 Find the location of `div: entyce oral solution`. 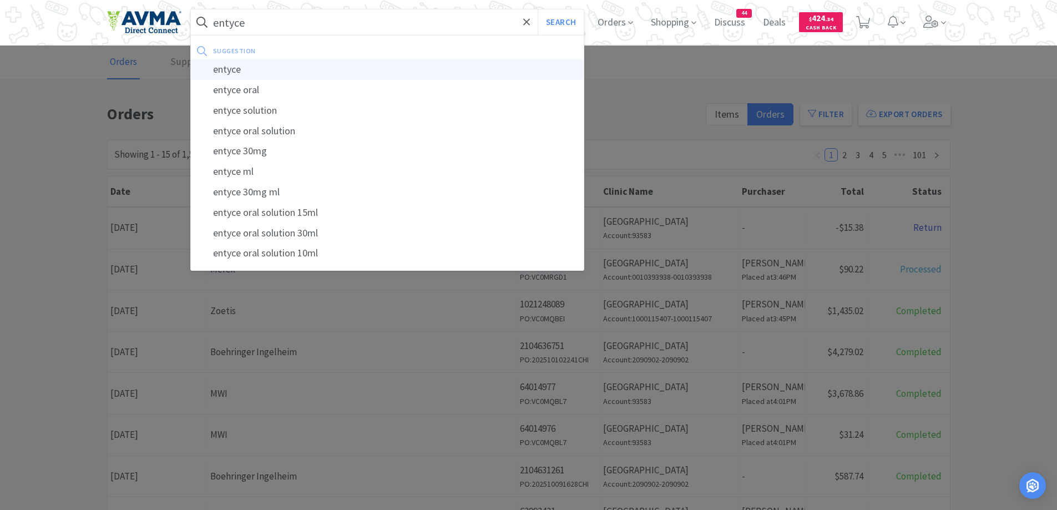

div: entyce oral solution is located at coordinates (387, 131).